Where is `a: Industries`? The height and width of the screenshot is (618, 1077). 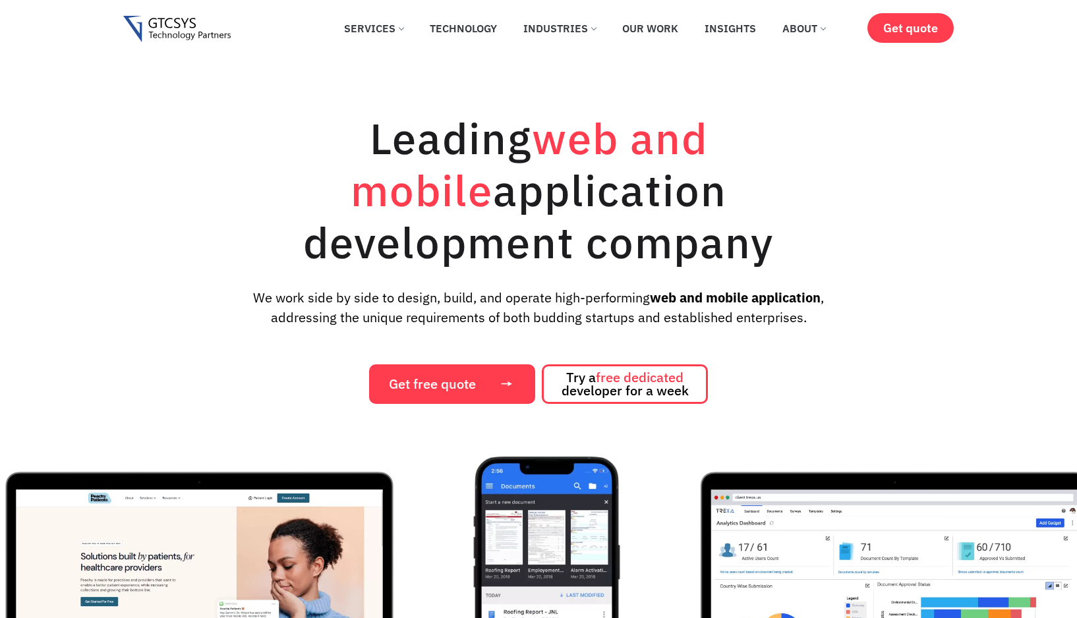 a: Industries is located at coordinates (560, 28).